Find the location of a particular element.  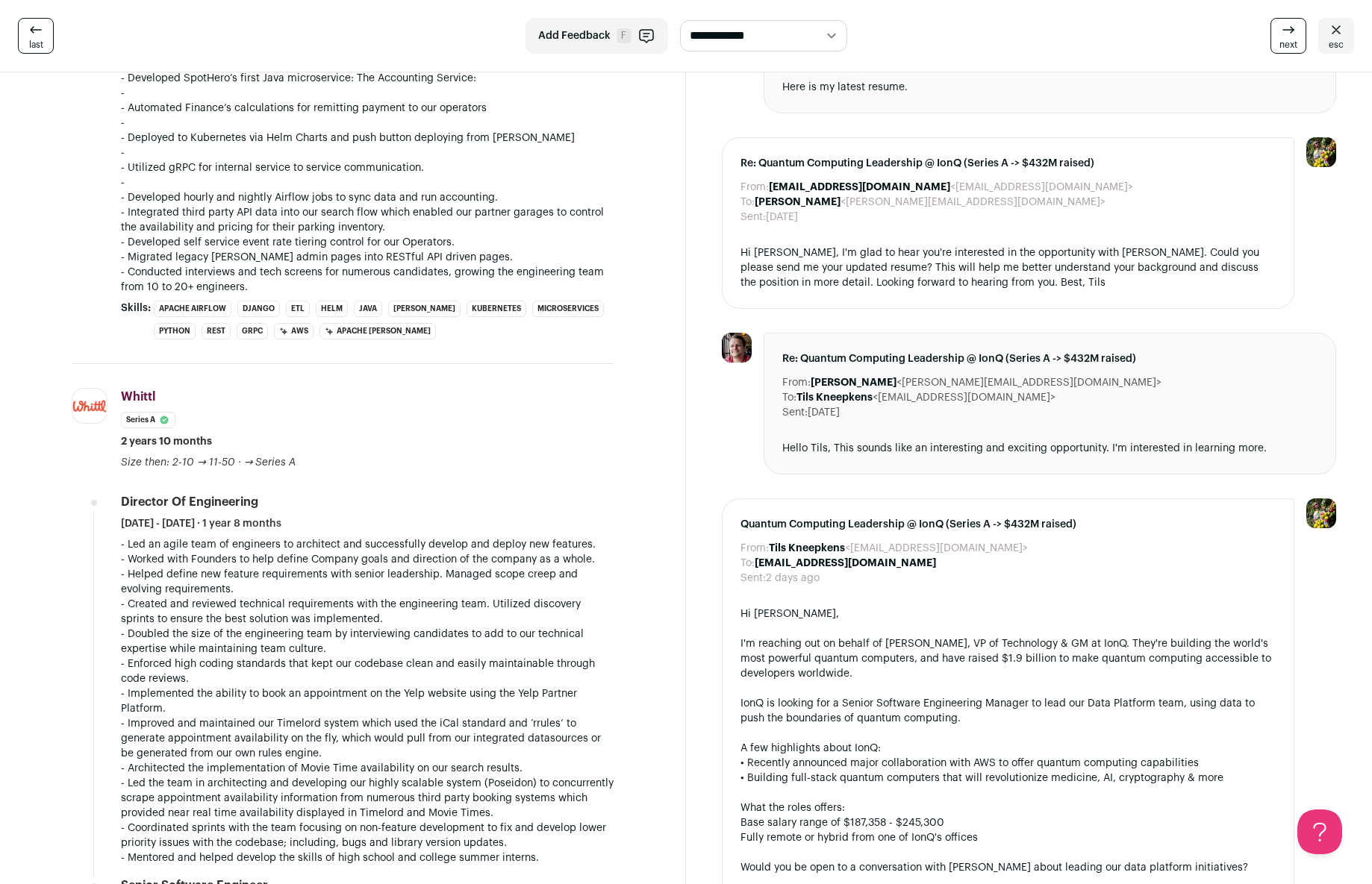

span: esc is located at coordinates (1336, 45).